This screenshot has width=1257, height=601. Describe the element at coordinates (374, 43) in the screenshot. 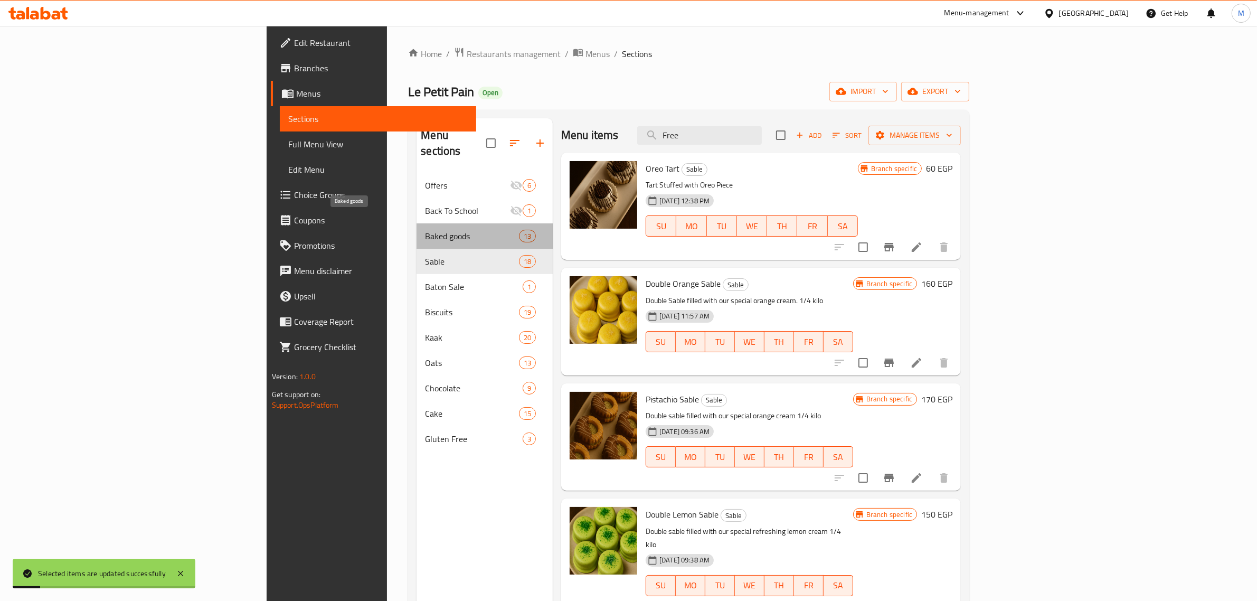

I see `a: Edit Restaurant` at that location.